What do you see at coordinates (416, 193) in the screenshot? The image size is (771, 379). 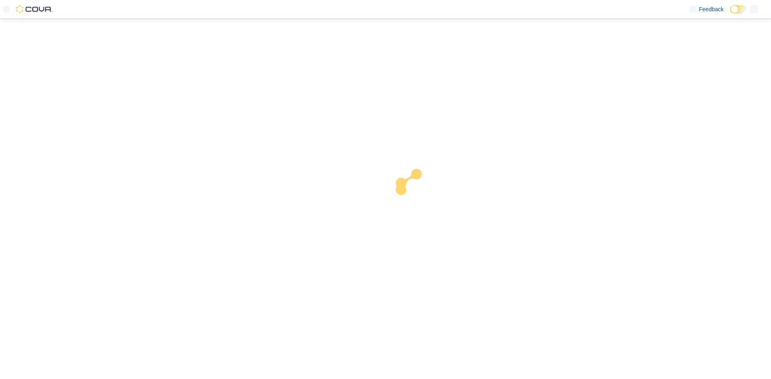 I see `img: cova-loader` at bounding box center [416, 193].